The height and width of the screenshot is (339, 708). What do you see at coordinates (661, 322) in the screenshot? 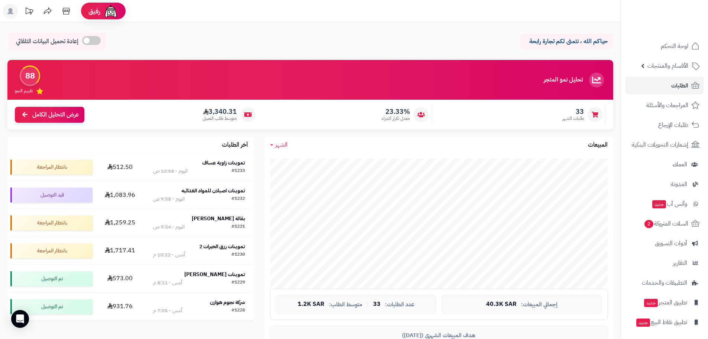
I see `span: تطبيق نقاط البيع` at bounding box center [661, 322].